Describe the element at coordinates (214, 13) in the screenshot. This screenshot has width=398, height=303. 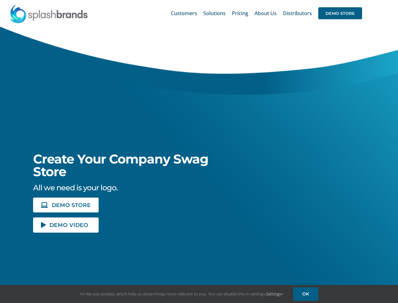
I see `span: Solutions` at that location.